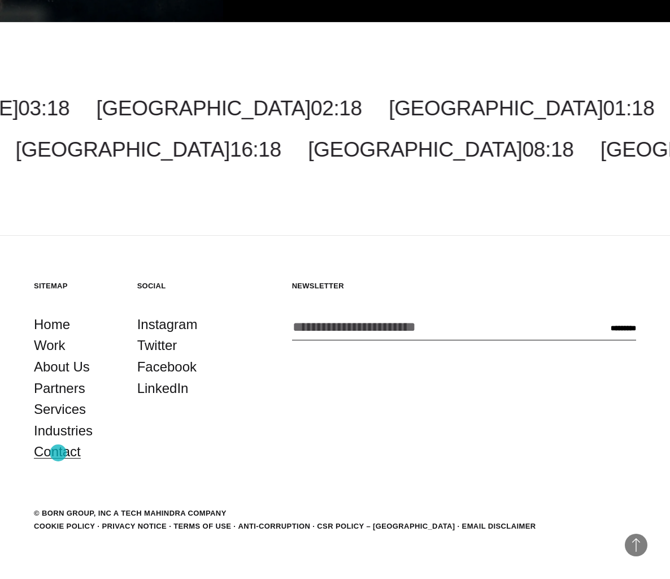  What do you see at coordinates (202, 526) in the screenshot?
I see `a: Terms of Use` at bounding box center [202, 526].